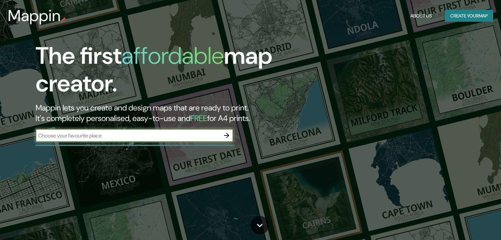  Describe the element at coordinates (469, 16) in the screenshot. I see `button: Create yourmap` at that location.